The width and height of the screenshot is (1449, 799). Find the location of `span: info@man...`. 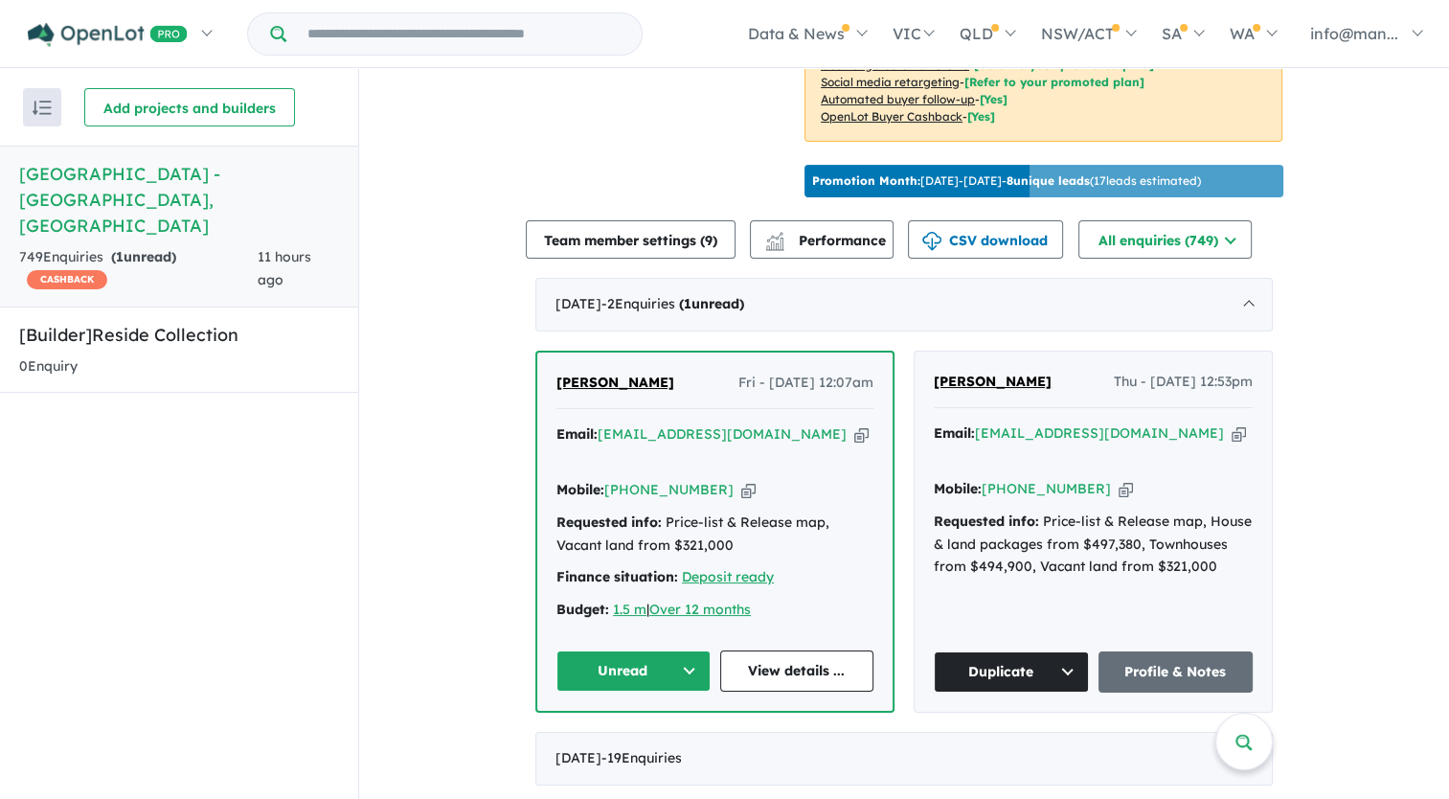

span: info@man... is located at coordinates (1354, 34).